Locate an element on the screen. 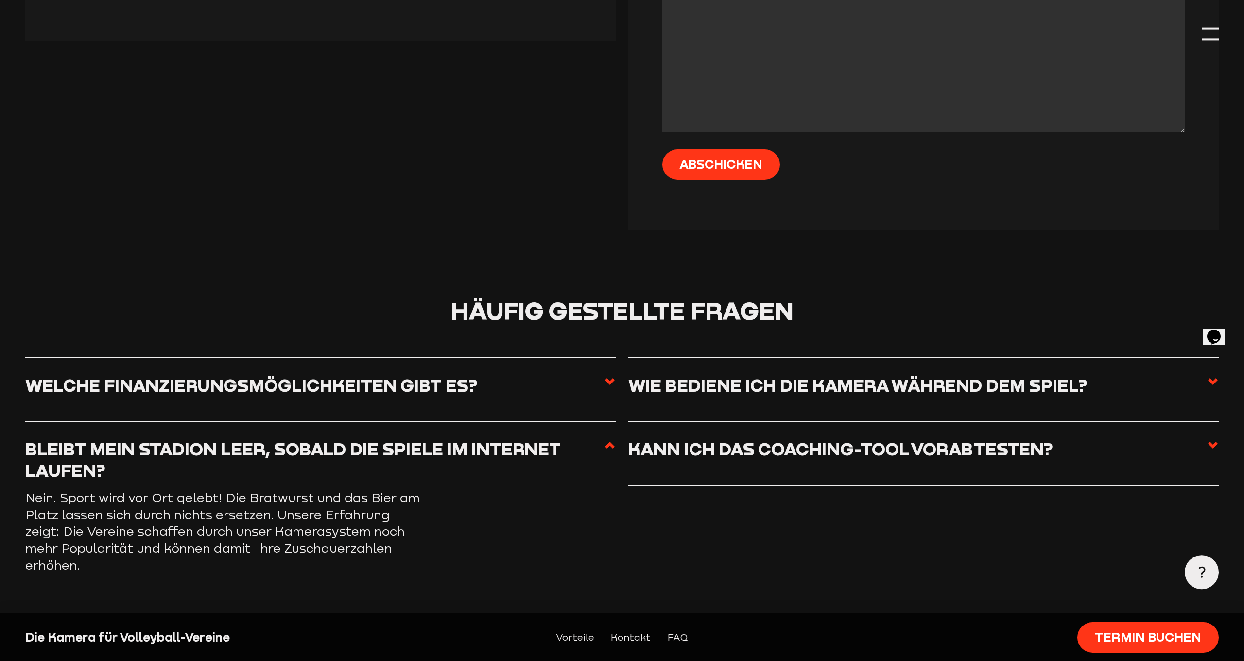 This screenshot has height=661, width=1244. h3: Welche Finanzierungsmöglichkeiten gibt es? is located at coordinates (260, 385).